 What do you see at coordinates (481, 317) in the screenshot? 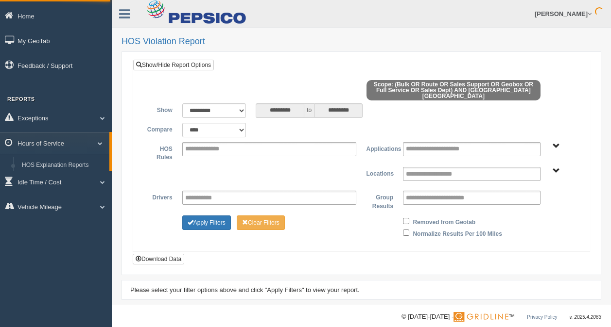
I see `img: Gridline` at bounding box center [481, 317].